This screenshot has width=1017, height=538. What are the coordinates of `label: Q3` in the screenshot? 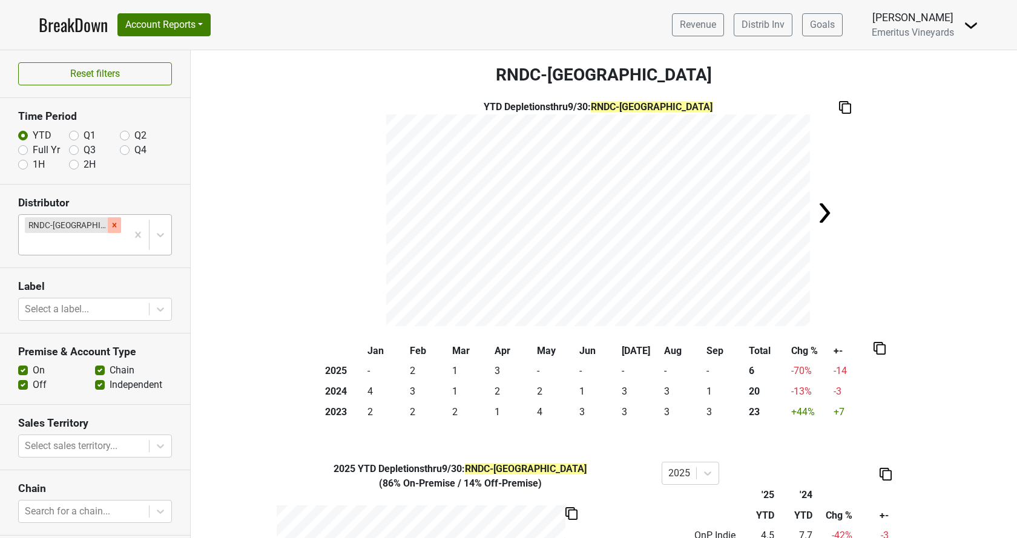 It's located at (90, 150).